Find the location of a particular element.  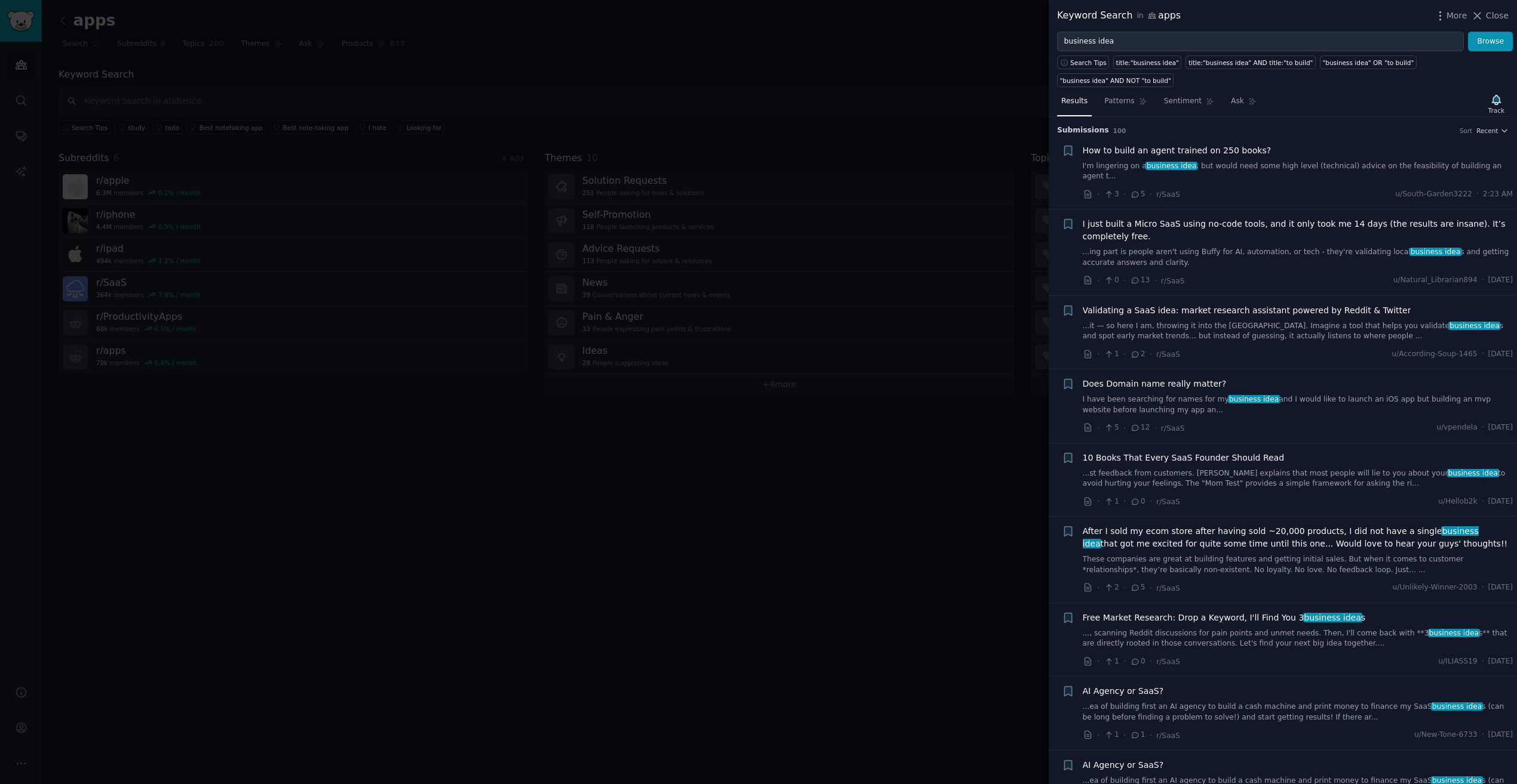

span: u/ILIASS19 is located at coordinates (1457, 662).